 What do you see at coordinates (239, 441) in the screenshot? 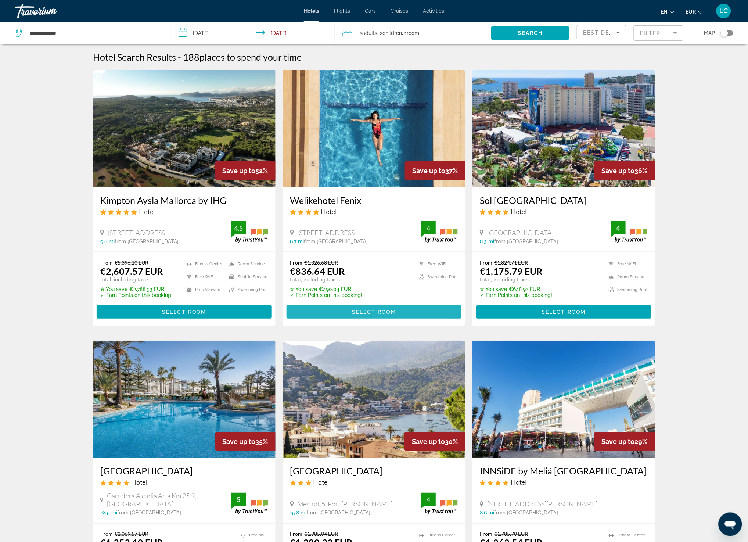
I see `span: Save up to` at bounding box center [239, 441].